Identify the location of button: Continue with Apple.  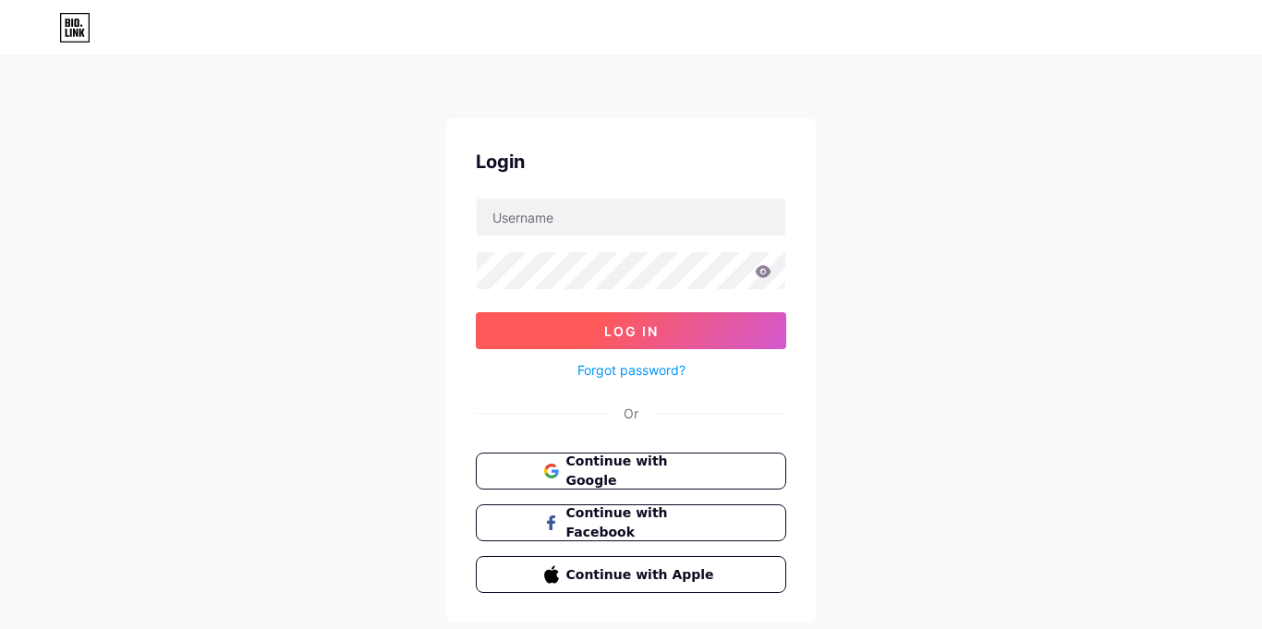
(631, 575).